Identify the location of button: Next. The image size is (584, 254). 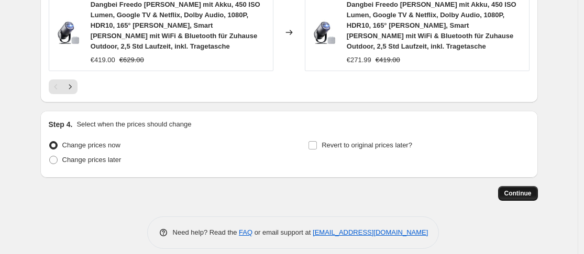
(70, 87).